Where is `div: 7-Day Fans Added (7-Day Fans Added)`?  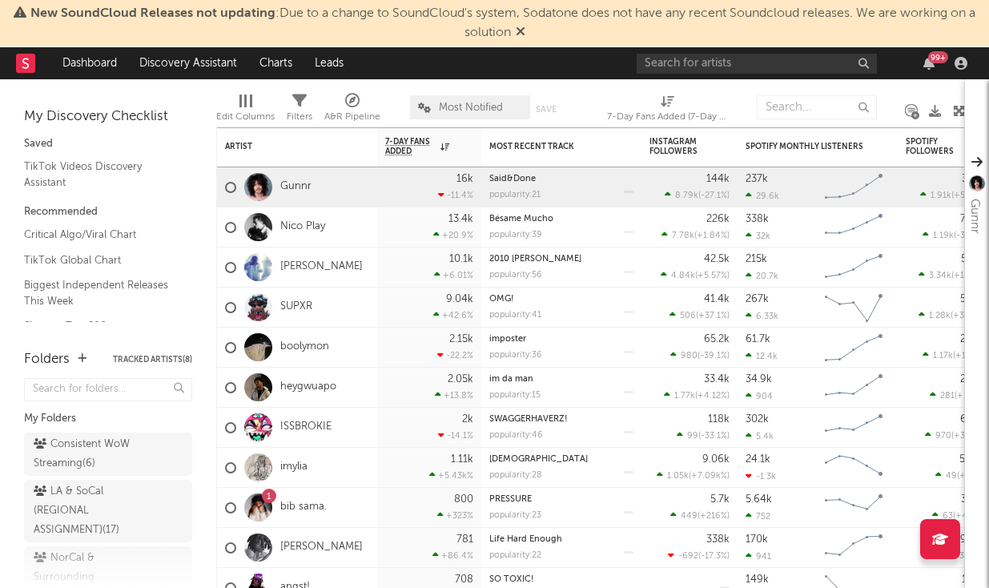 div: 7-Day Fans Added (7-Day Fans Added) is located at coordinates (667, 117).